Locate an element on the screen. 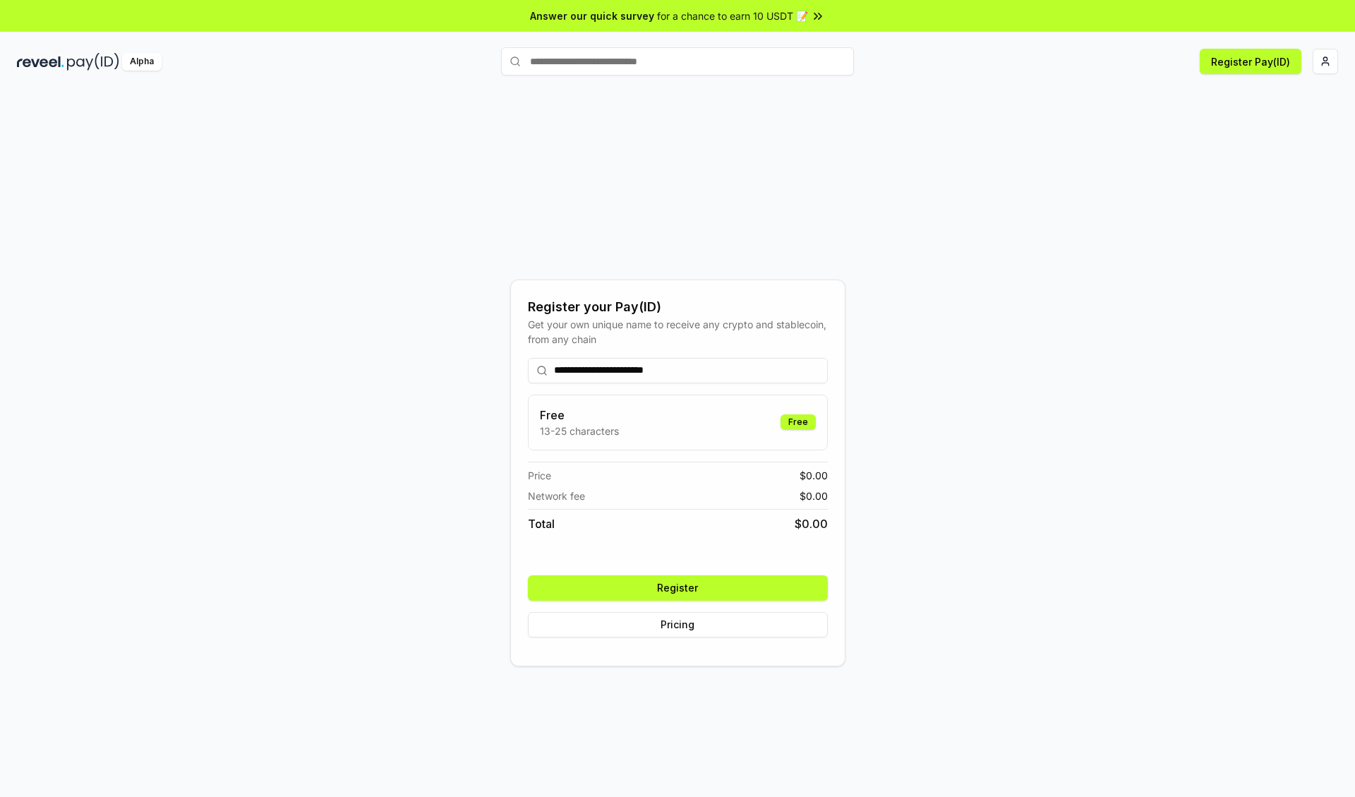 The image size is (1355, 797). button: Register is located at coordinates (678, 588).